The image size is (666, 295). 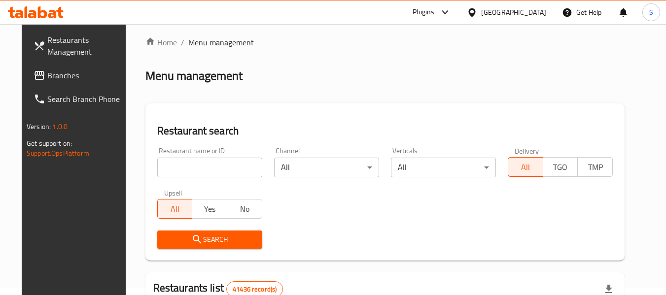 What do you see at coordinates (561, 167) in the screenshot?
I see `button: TGO` at bounding box center [561, 167].